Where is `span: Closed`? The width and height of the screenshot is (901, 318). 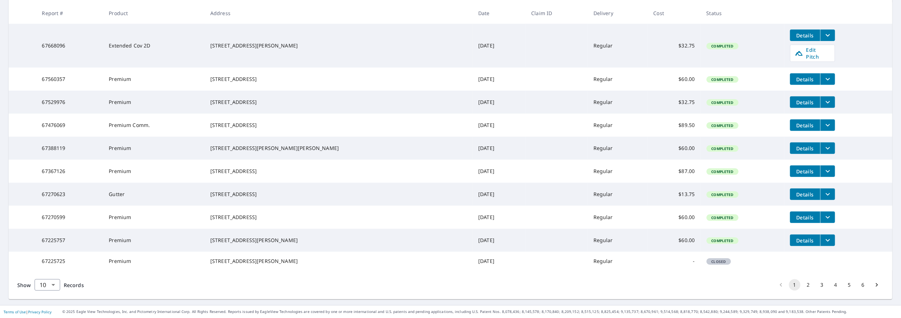
span: Closed is located at coordinates (718, 262).